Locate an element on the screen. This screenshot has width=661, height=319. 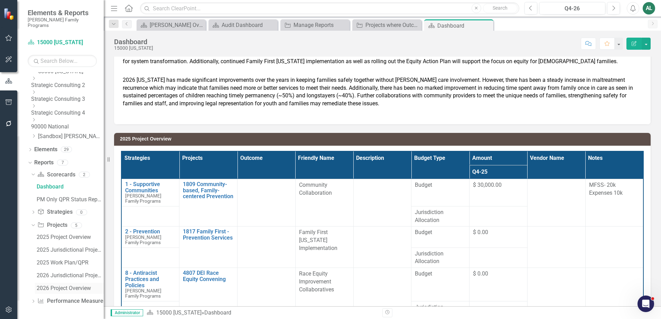
a: 2026 Project Overview is located at coordinates (69, 289).